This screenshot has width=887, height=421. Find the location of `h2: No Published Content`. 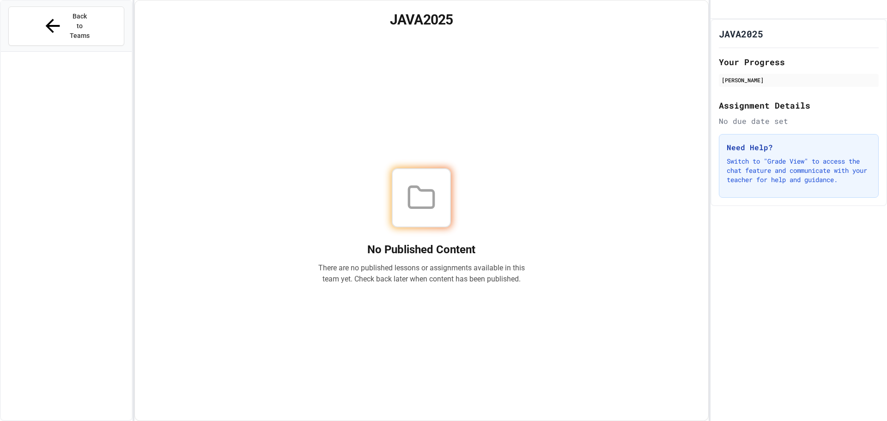

h2: No Published Content is located at coordinates (421, 249).